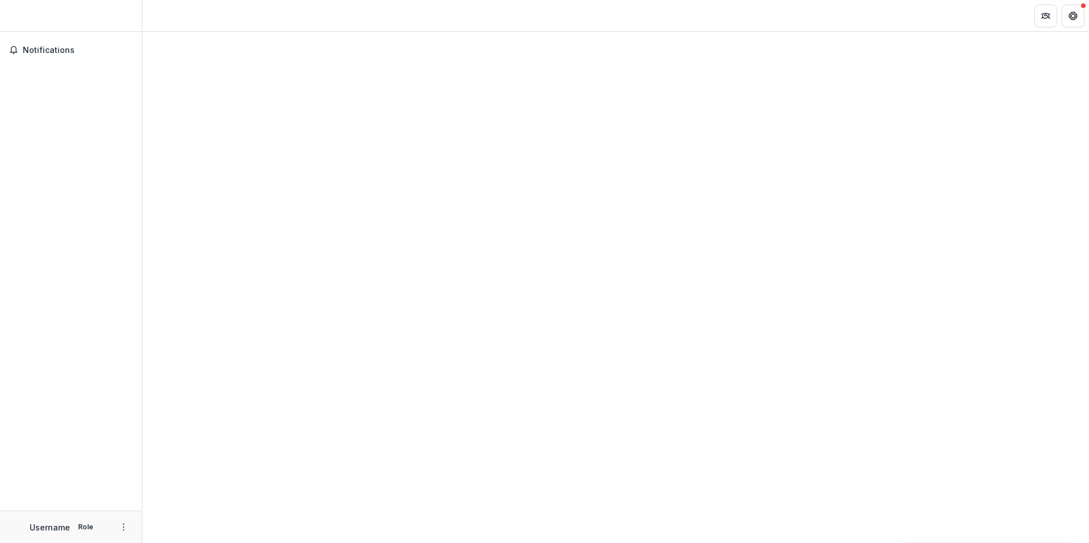 This screenshot has height=543, width=1089. What do you see at coordinates (124, 527) in the screenshot?
I see `button: More` at bounding box center [124, 527].